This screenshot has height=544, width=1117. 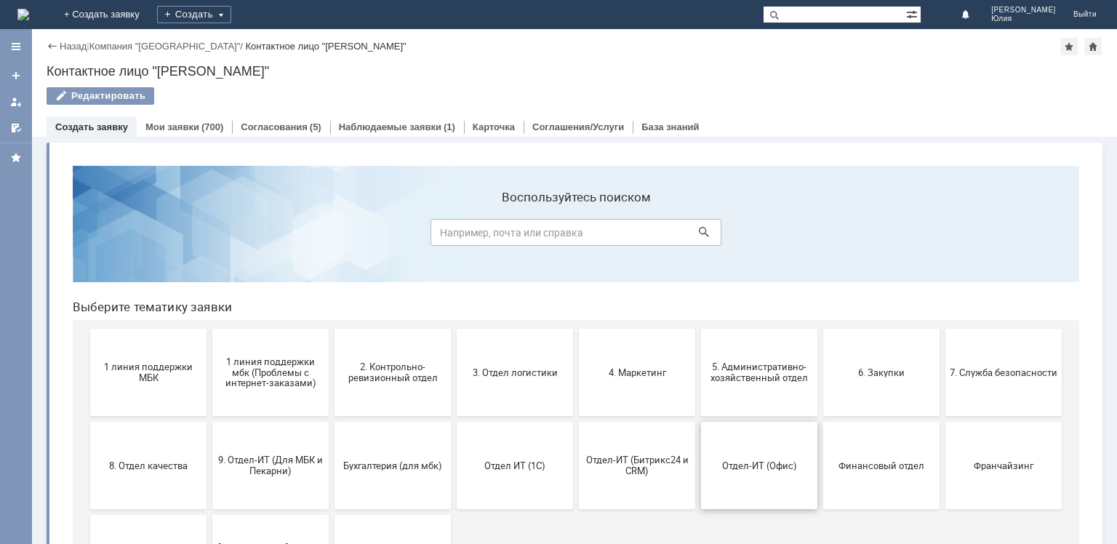 I want to click on span: 6. Закупки, so click(x=820, y=217).